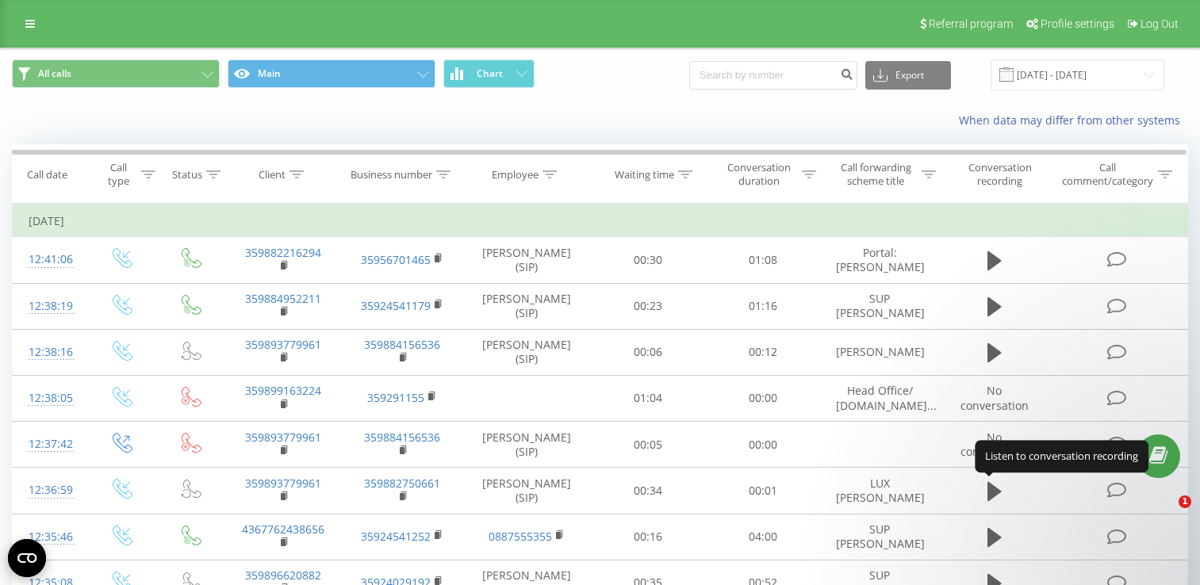 The height and width of the screenshot is (585, 1200). I want to click on div: Employee, so click(515, 174).